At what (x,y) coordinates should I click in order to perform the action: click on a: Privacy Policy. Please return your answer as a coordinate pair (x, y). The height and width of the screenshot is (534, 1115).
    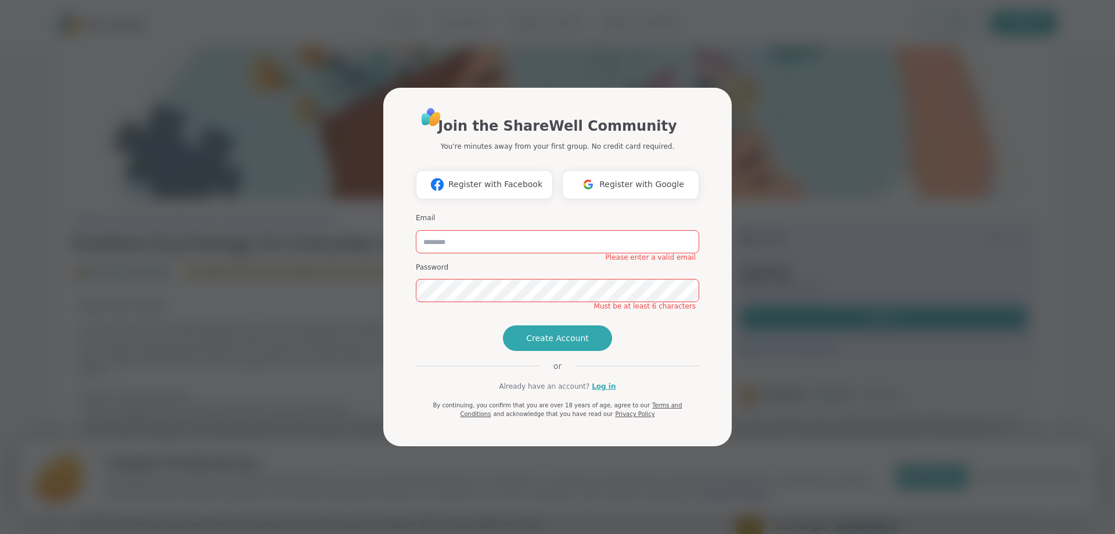
    Looking at the image, I should click on (635, 413).